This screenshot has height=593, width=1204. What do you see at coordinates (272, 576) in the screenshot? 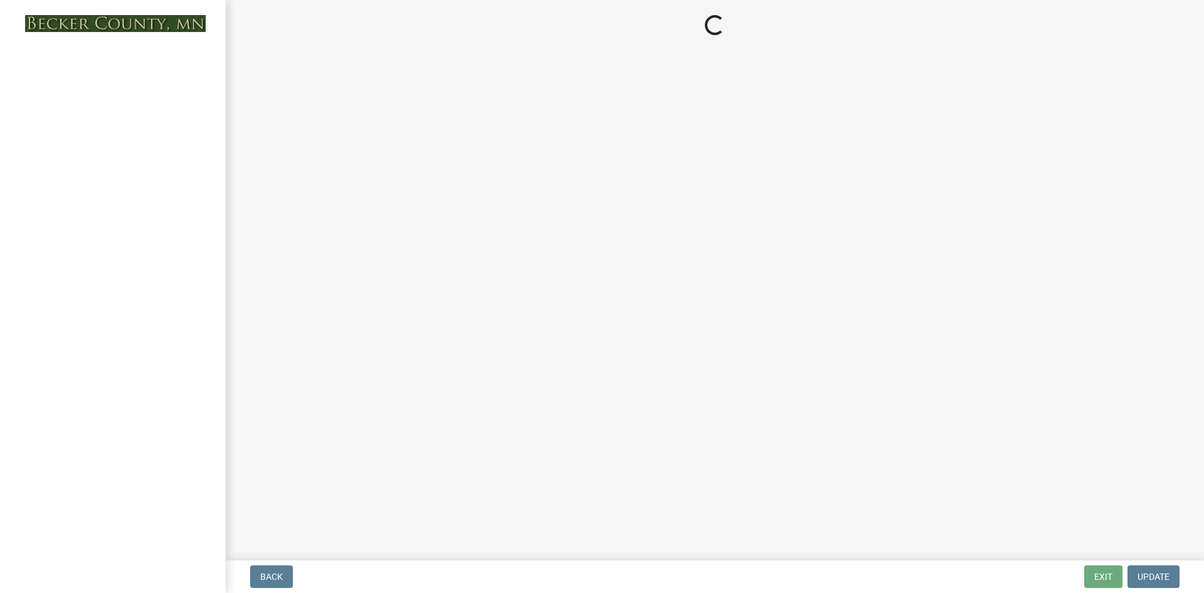
I see `span: Back` at bounding box center [272, 576].